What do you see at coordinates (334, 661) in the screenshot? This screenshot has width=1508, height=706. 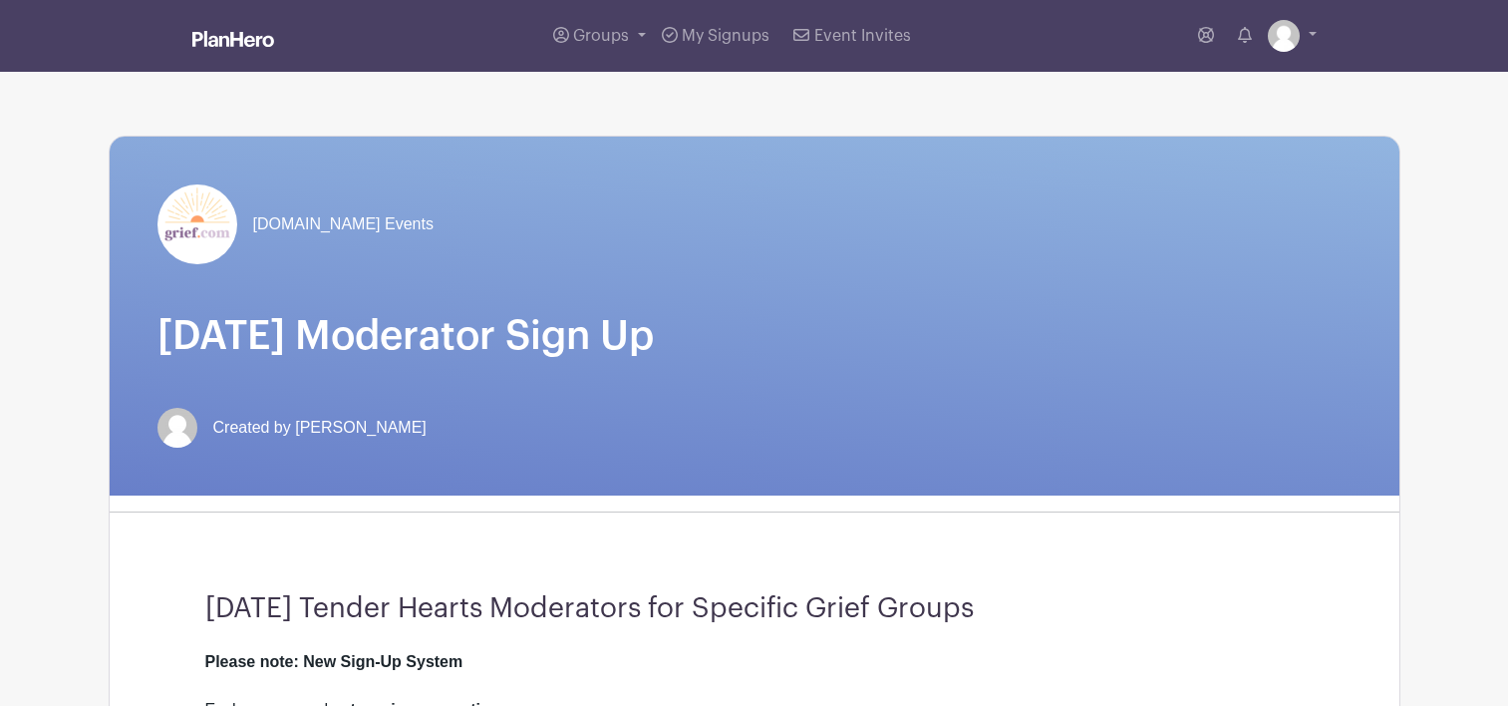 I see `strong: Please note: New Sign-Up System` at bounding box center [334, 661].